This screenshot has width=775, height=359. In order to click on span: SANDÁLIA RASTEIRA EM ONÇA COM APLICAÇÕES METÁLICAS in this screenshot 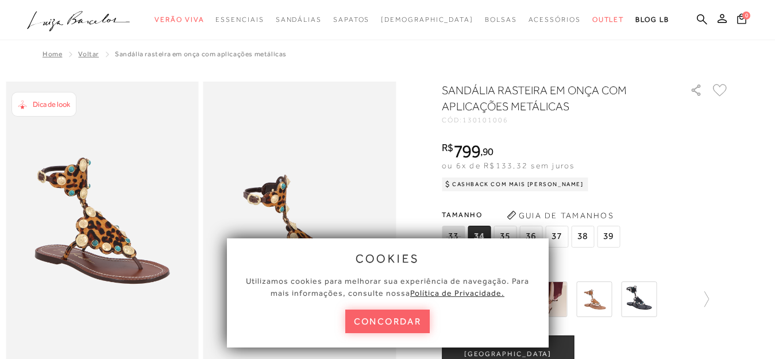, I will do `click(200, 54)`.